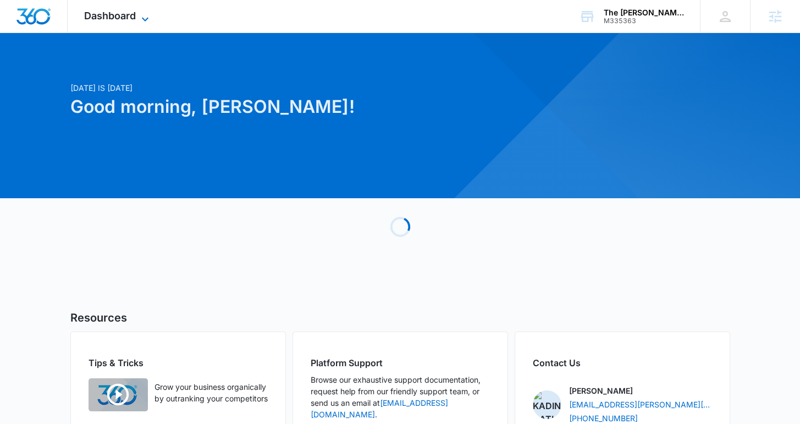  What do you see at coordinates (178, 363) in the screenshot?
I see `h2: Tips & Tricks` at bounding box center [178, 363].